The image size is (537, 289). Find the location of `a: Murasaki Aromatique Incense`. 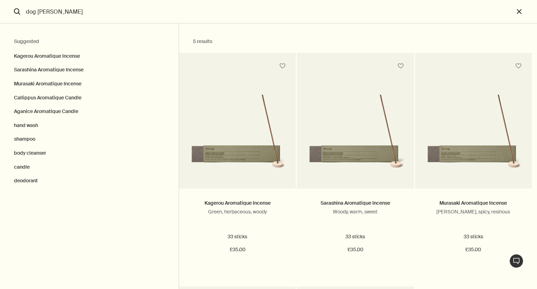

a: Murasaki Aromatique Incense is located at coordinates (473, 203).